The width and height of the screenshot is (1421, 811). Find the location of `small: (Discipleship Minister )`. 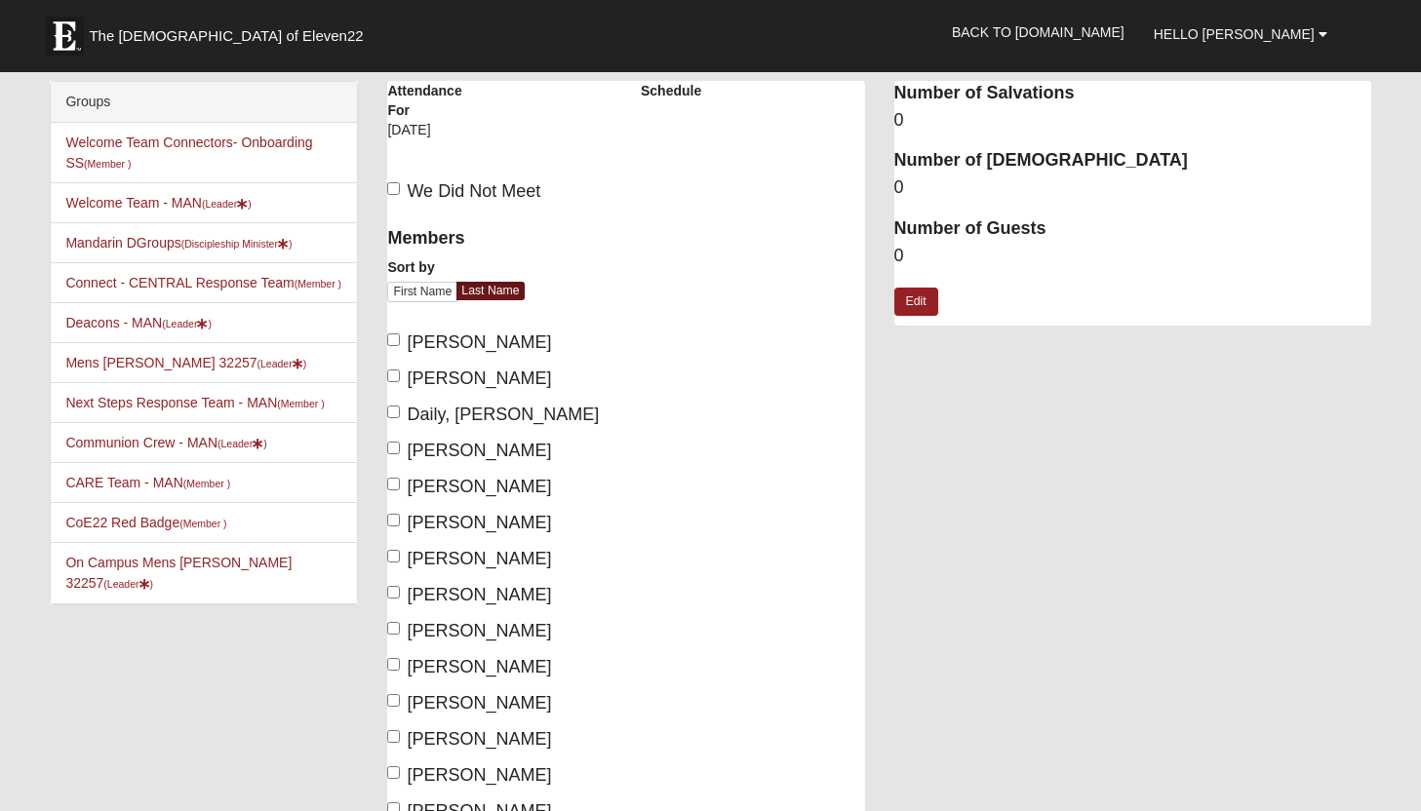

small: (Discipleship Minister ) is located at coordinates (237, 244).